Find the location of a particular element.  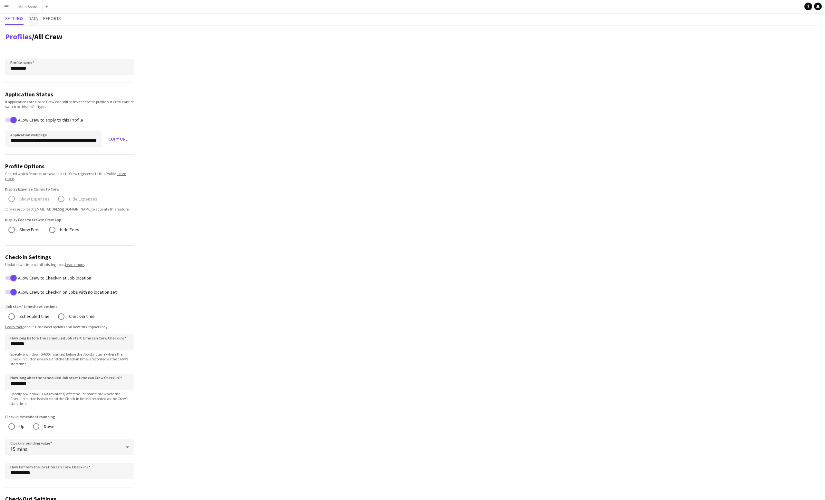

span: Reports is located at coordinates (52, 18).